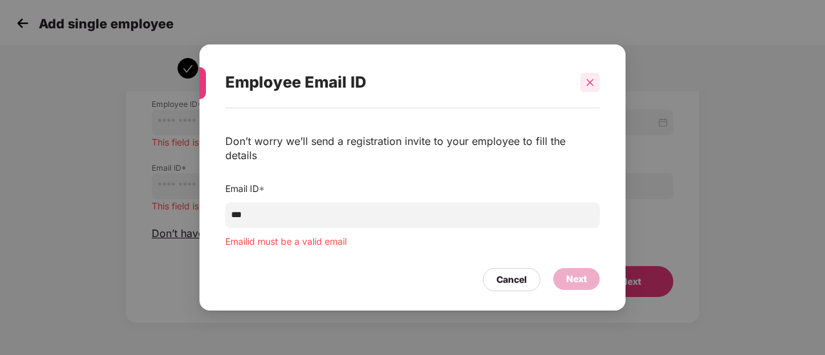  I want to click on span: Emailid must be a valid email, so click(286, 241).